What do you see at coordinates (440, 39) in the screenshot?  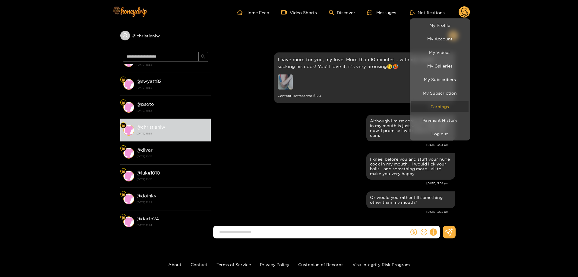 I see `a: My Account` at bounding box center [440, 39].